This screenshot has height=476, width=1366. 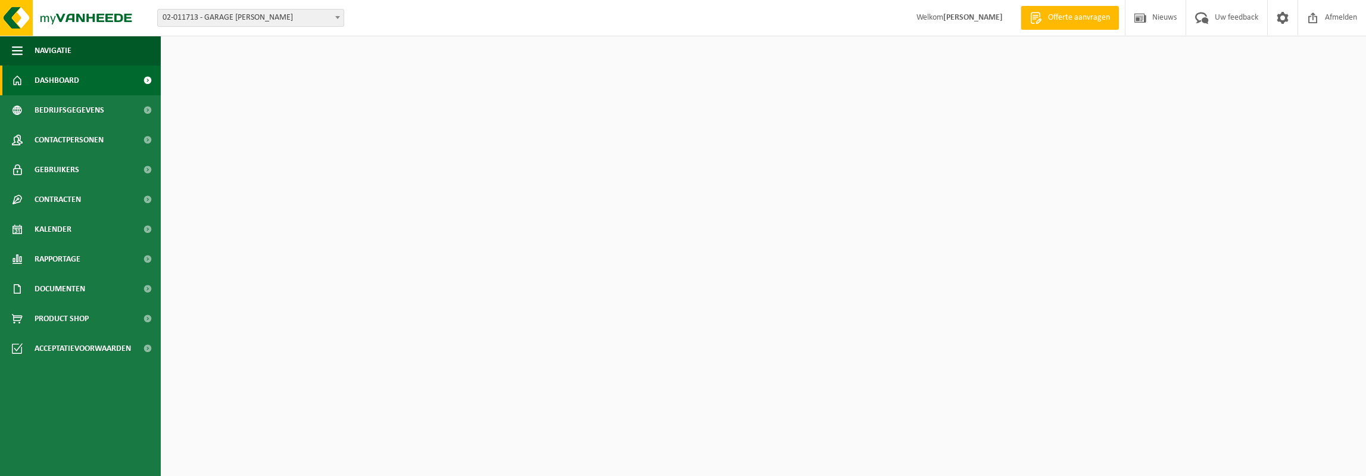 What do you see at coordinates (69, 110) in the screenshot?
I see `span: Bedrijfsgegevens` at bounding box center [69, 110].